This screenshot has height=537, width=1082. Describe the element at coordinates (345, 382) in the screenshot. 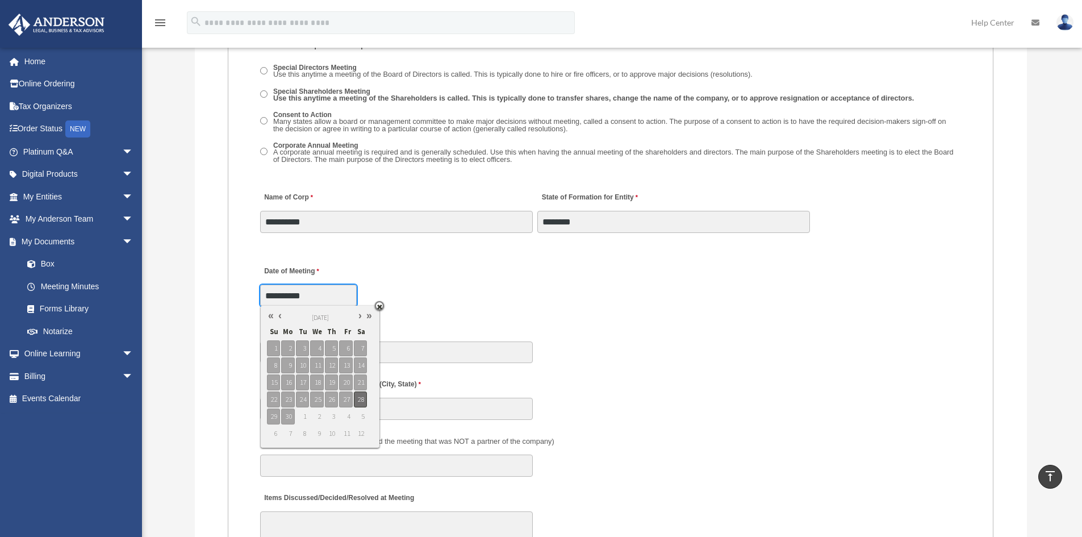

I see `span: 20` at that location.